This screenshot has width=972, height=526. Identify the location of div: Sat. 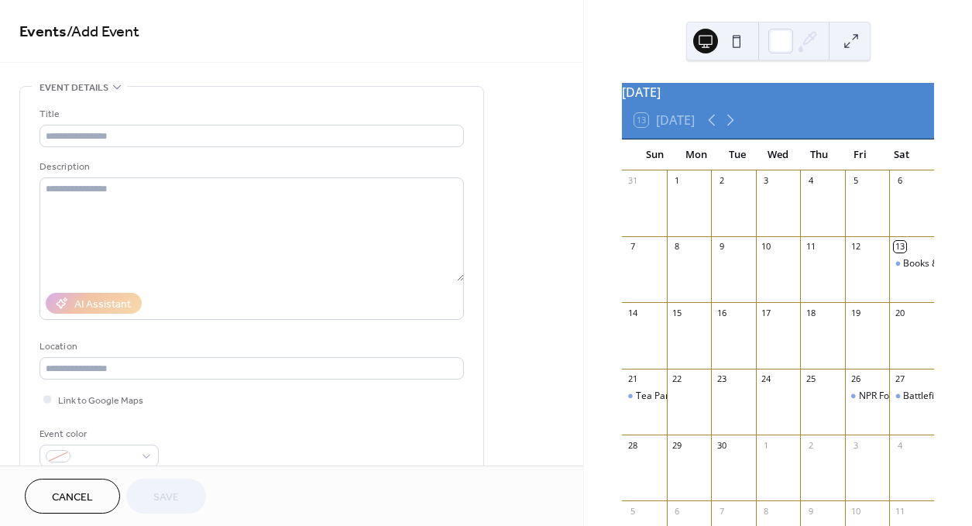
(900, 155).